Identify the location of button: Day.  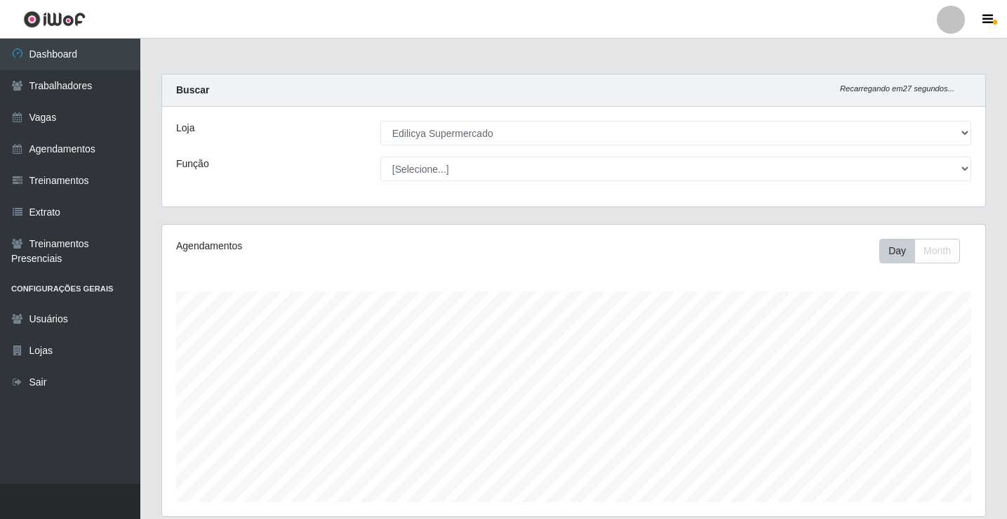
(897, 251).